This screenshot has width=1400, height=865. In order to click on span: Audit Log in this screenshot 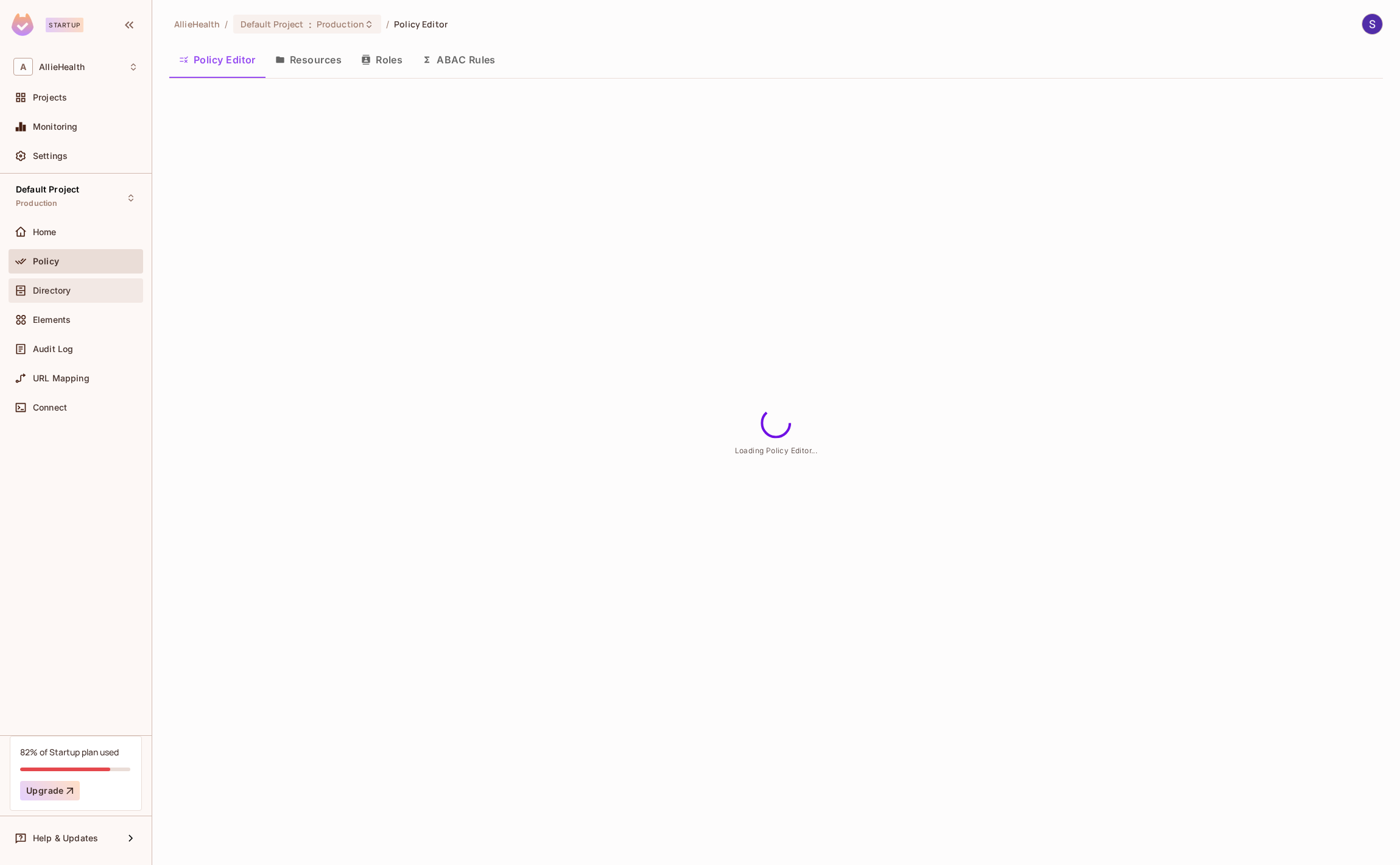, I will do `click(53, 349)`.